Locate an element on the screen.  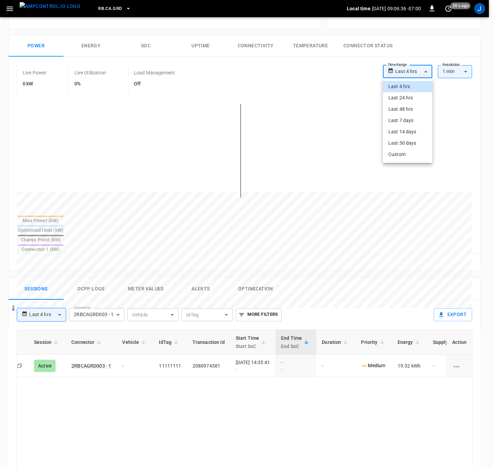
li: Last 24 hrs is located at coordinates (407, 98).